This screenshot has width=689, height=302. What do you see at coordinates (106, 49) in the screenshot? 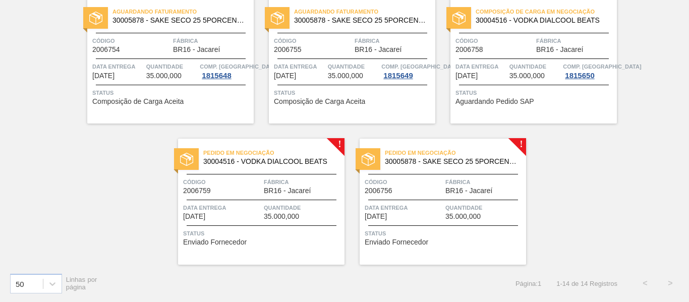
I see `span: 2006754` at bounding box center [106, 49].